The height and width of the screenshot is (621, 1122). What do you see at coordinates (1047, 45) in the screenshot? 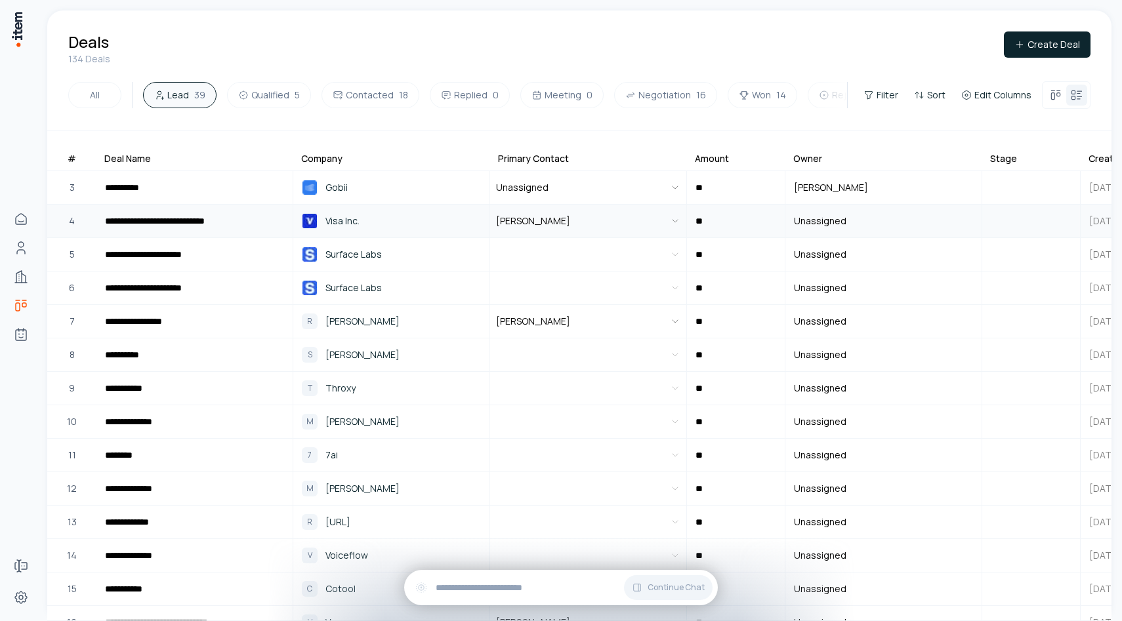
I see `button: Create Deal` at bounding box center [1047, 45].